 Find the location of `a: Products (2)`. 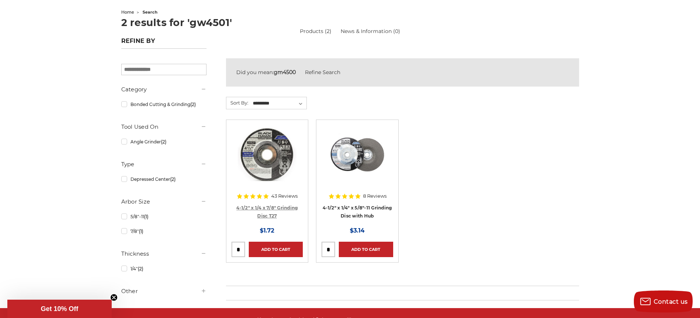

a: Products (2) is located at coordinates (316, 31).